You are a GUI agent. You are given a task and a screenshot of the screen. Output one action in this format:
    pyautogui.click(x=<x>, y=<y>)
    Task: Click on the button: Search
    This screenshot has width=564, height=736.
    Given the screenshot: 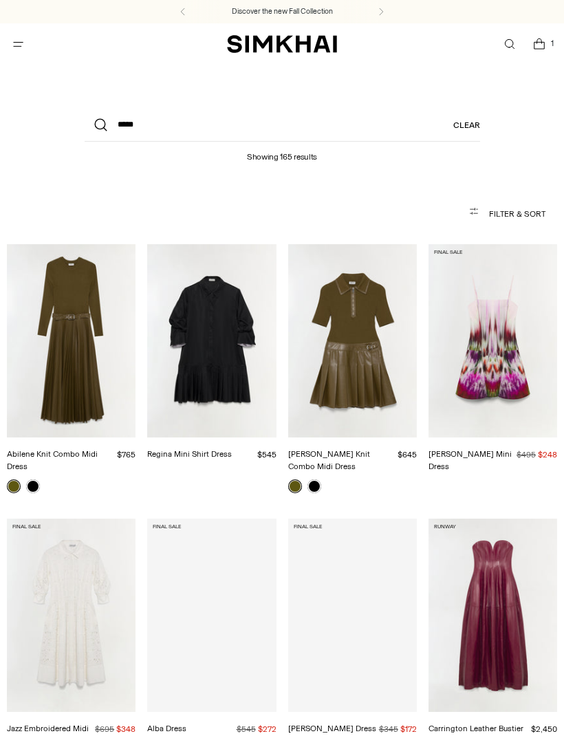 What is the action you would take?
    pyautogui.click(x=101, y=125)
    